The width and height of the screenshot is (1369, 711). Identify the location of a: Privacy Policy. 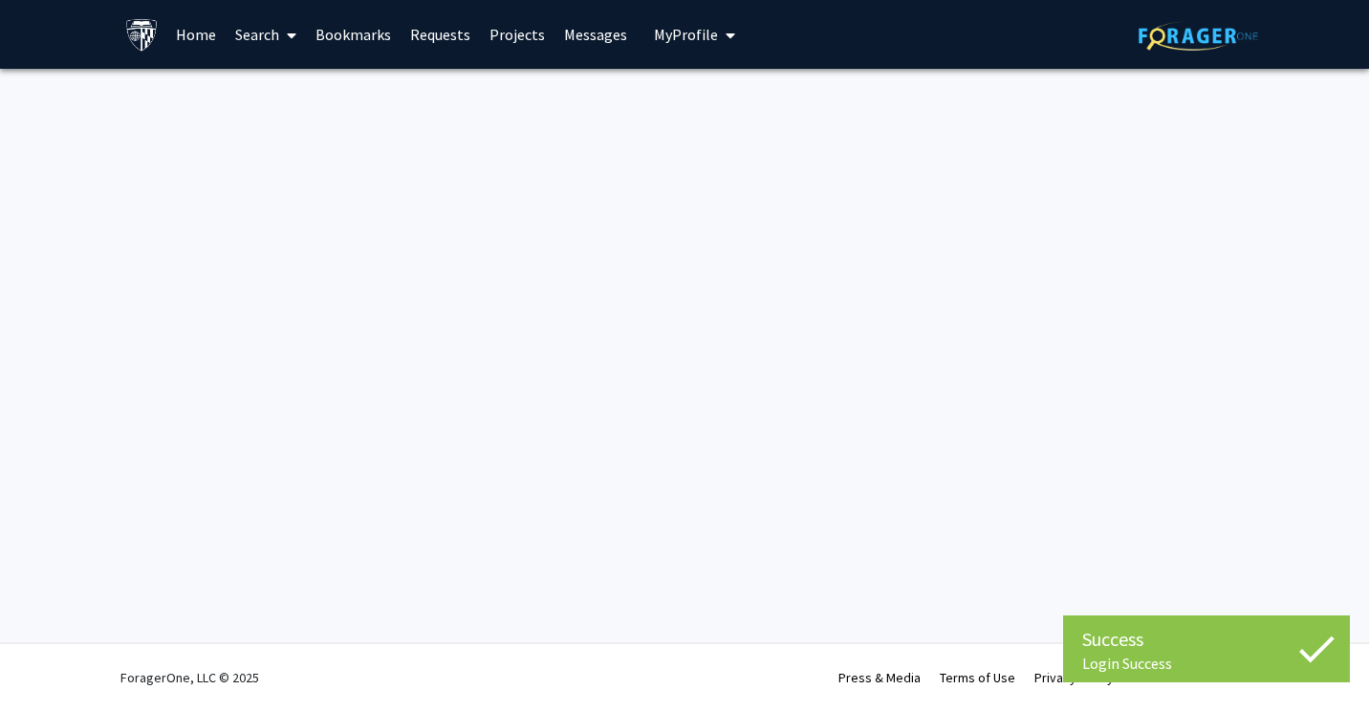
(1073, 678).